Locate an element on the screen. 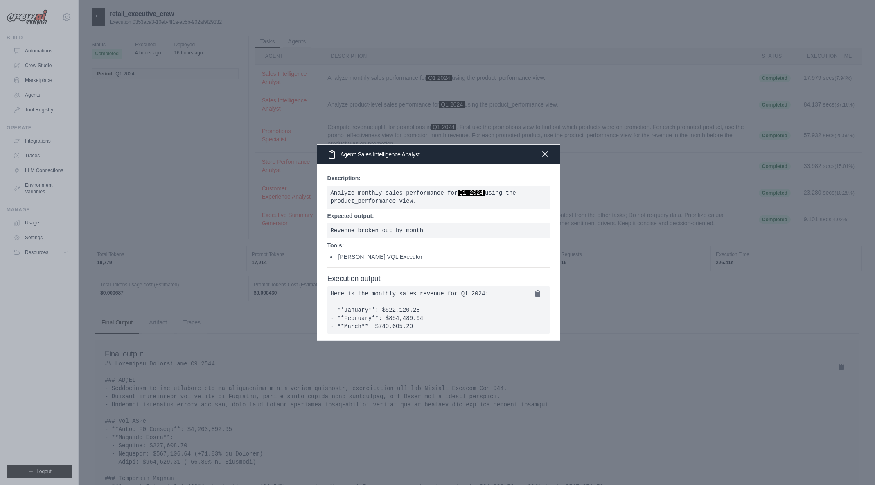 This screenshot has height=485, width=875. strong: Description: is located at coordinates (344, 178).